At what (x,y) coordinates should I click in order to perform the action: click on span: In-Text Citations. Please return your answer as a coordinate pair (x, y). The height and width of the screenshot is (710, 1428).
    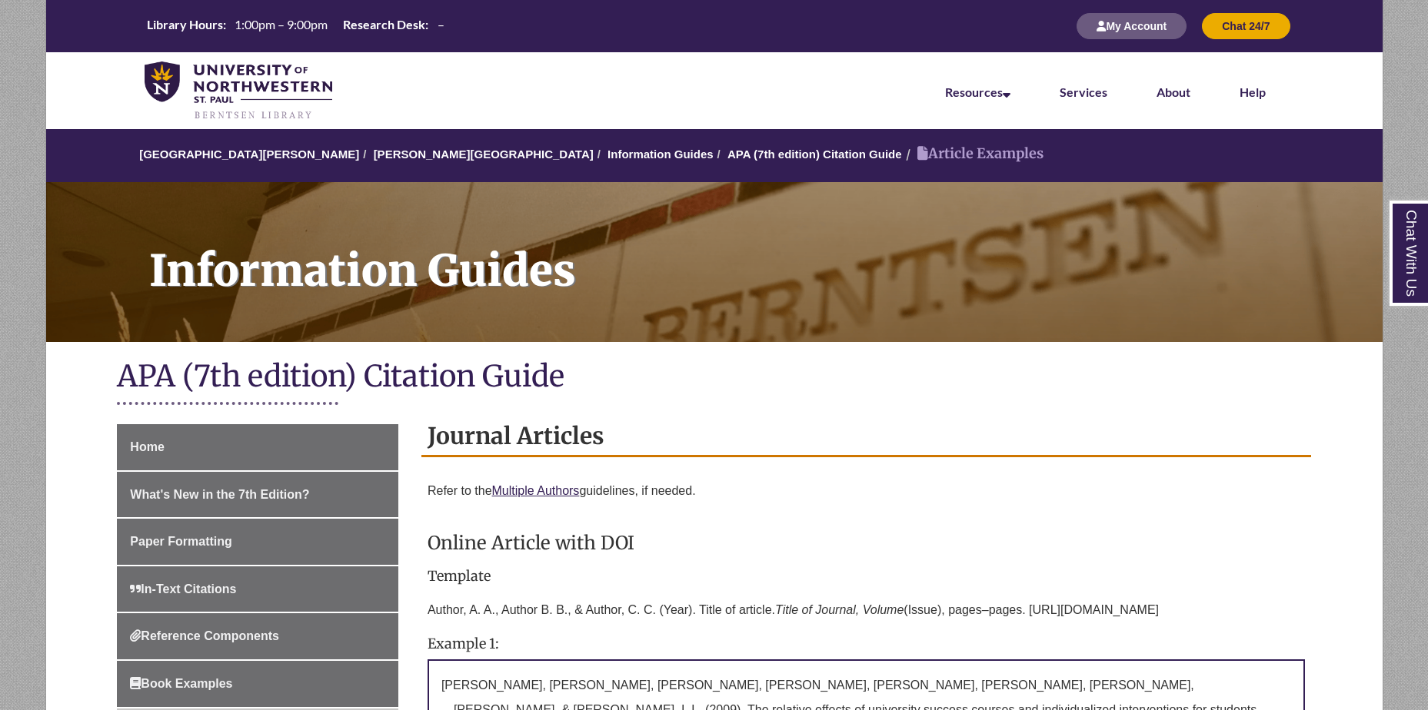
    Looking at the image, I should click on (183, 589).